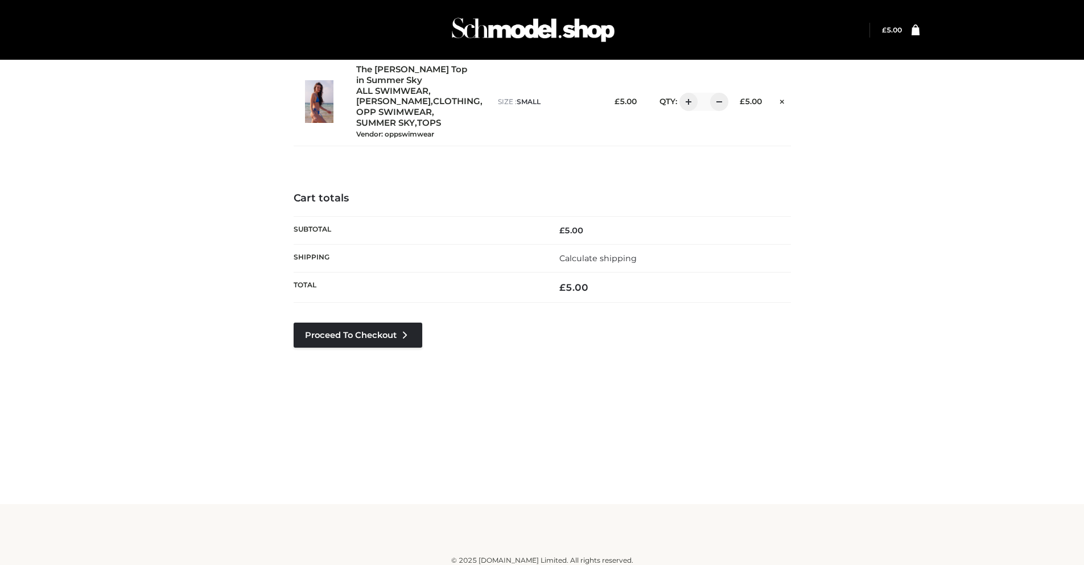 The height and width of the screenshot is (565, 1084). What do you see at coordinates (418, 287) in the screenshot?
I see `th: Total` at bounding box center [418, 287].